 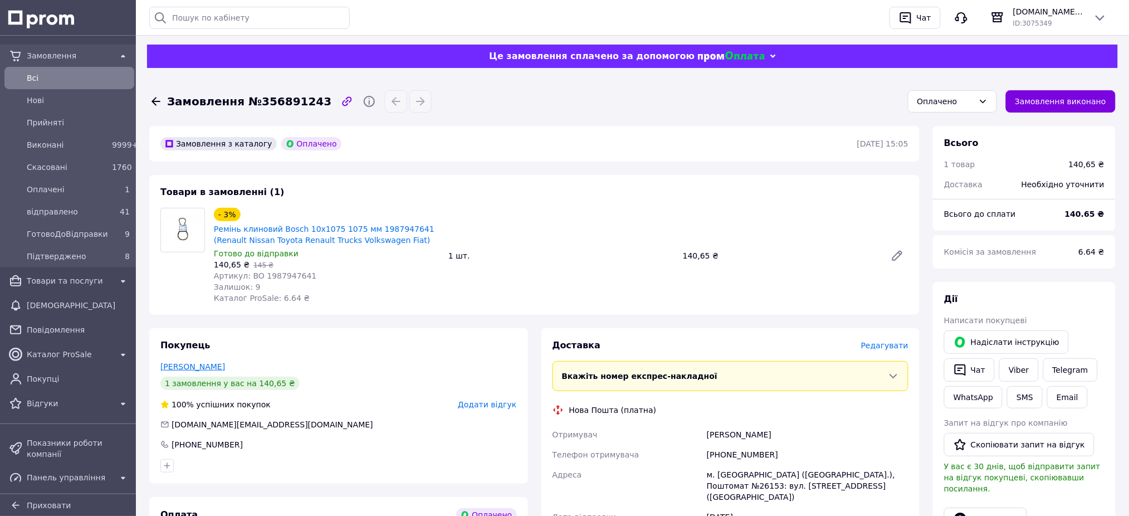 I want to click on span: 1 товар, so click(x=959, y=164).